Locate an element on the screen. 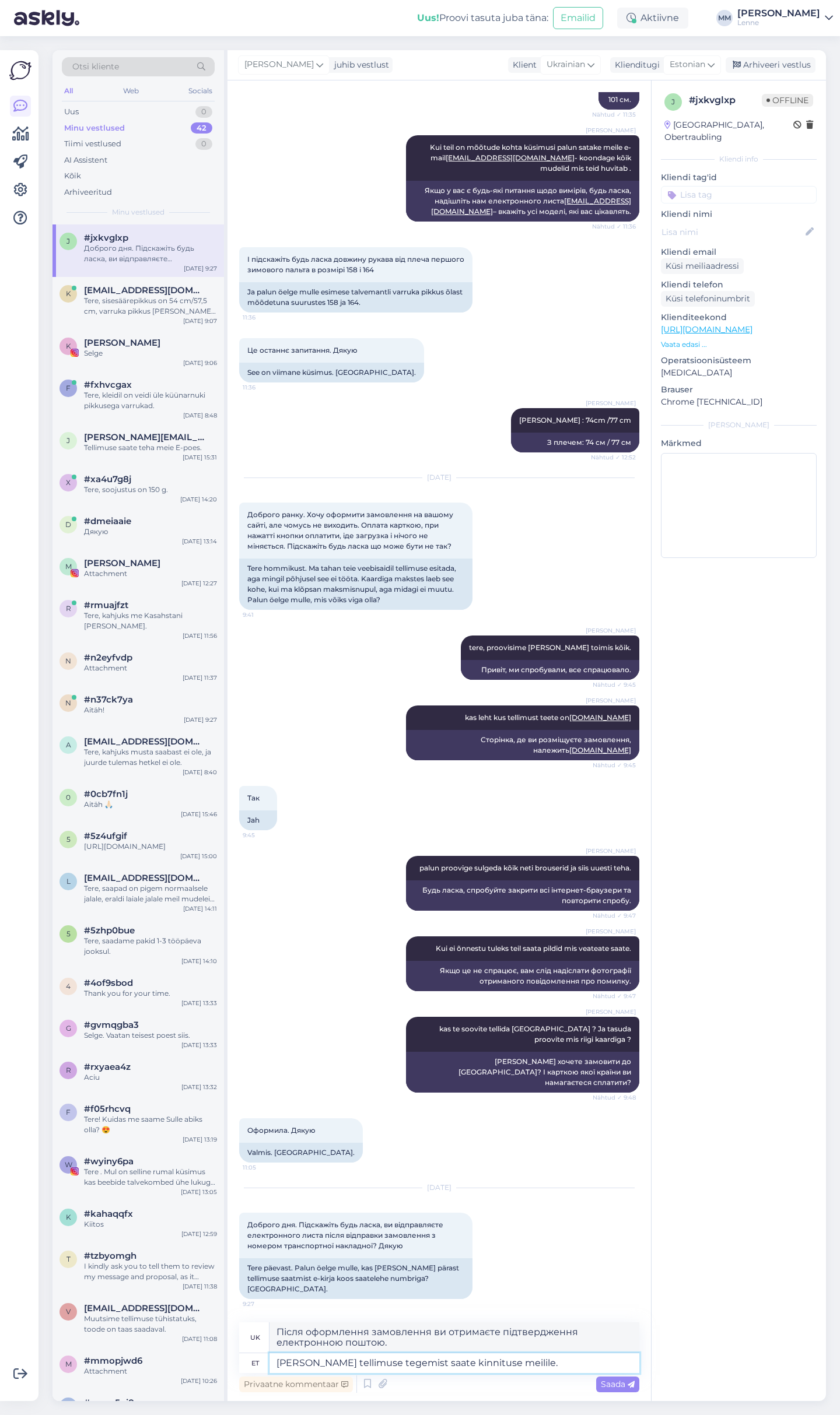 The image size is (840, 1415). span: anuska84@mail.ru is located at coordinates (145, 742).